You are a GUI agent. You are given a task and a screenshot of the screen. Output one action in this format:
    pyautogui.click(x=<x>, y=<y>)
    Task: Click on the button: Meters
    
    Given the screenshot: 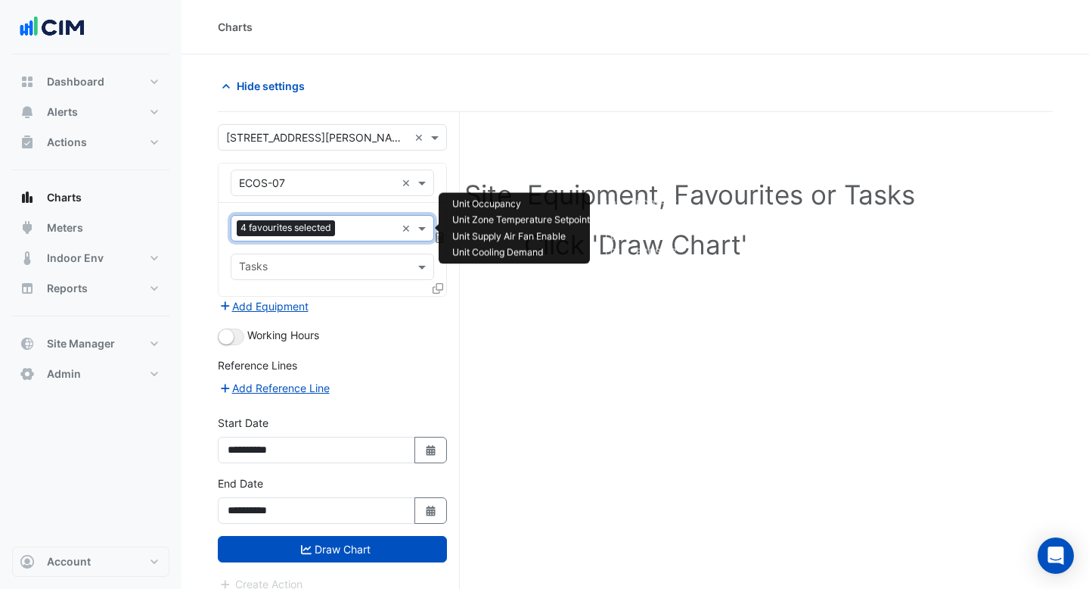 What is the action you would take?
    pyautogui.click(x=91, y=228)
    